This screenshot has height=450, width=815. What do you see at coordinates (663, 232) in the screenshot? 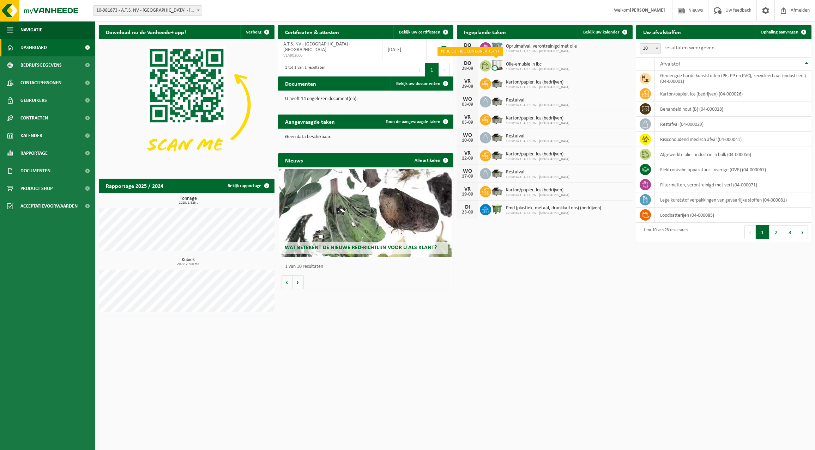
I see `div: 1 tot 10 van 23 resultaten` at bounding box center [663, 232].